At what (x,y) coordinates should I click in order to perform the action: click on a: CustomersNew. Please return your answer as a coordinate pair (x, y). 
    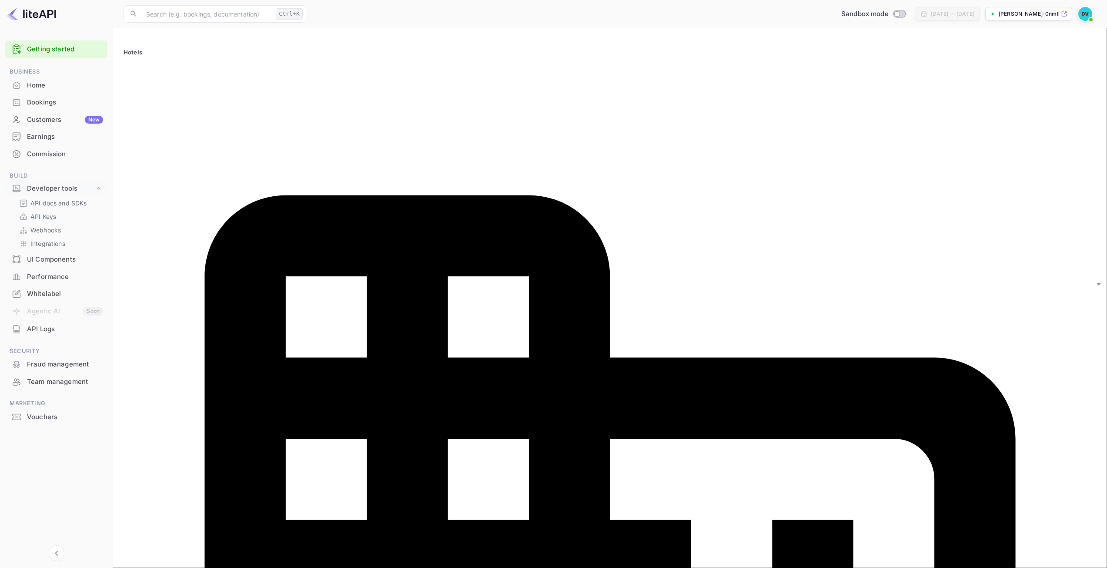
    Looking at the image, I should click on (56, 119).